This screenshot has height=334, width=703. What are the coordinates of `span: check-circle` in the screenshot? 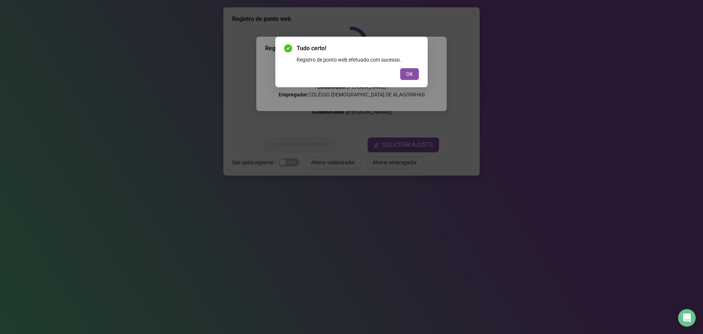 It's located at (288, 48).